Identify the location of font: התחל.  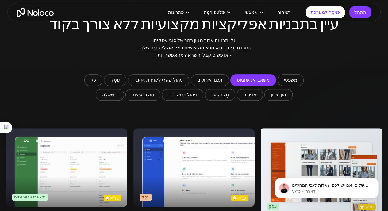
(360, 12).